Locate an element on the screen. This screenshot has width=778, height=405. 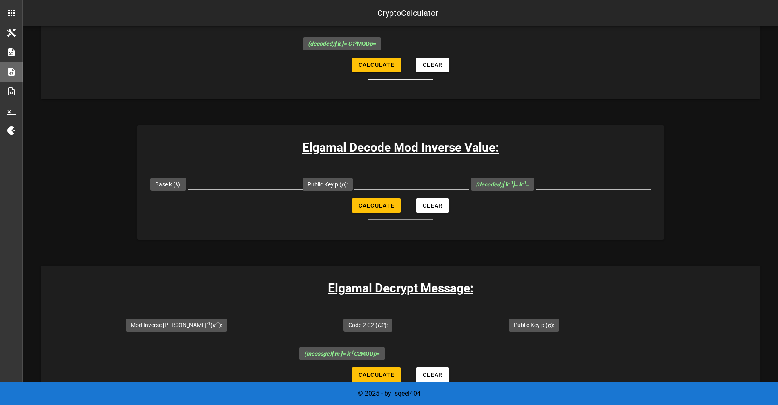
label: Code 2 C2 ( ): is located at coordinates (368, 325).